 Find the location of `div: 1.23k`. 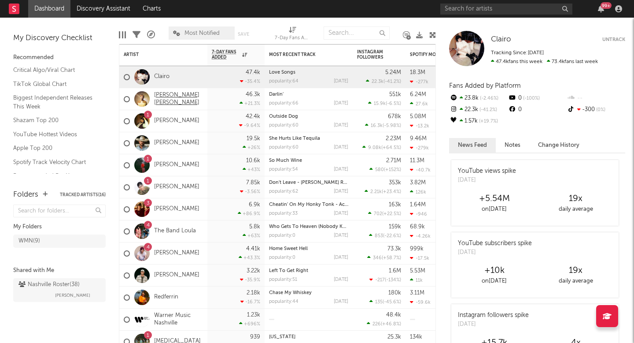

div: 1.23k is located at coordinates (254, 314).